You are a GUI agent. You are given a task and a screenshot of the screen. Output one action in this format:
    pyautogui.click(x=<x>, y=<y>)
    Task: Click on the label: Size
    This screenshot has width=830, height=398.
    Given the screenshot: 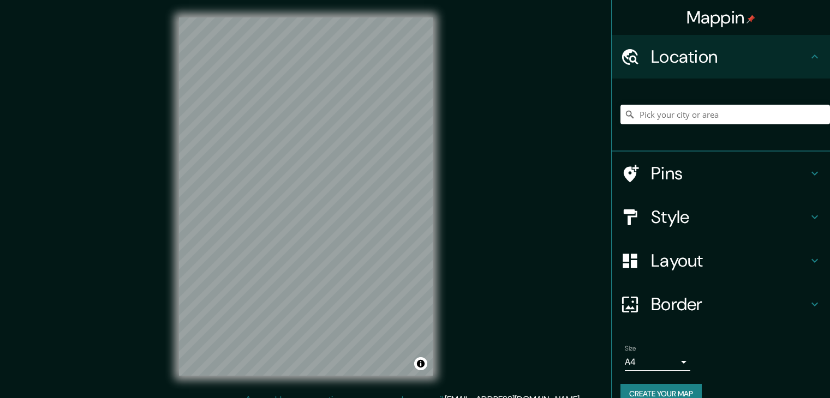 What is the action you would take?
    pyautogui.click(x=630, y=349)
    